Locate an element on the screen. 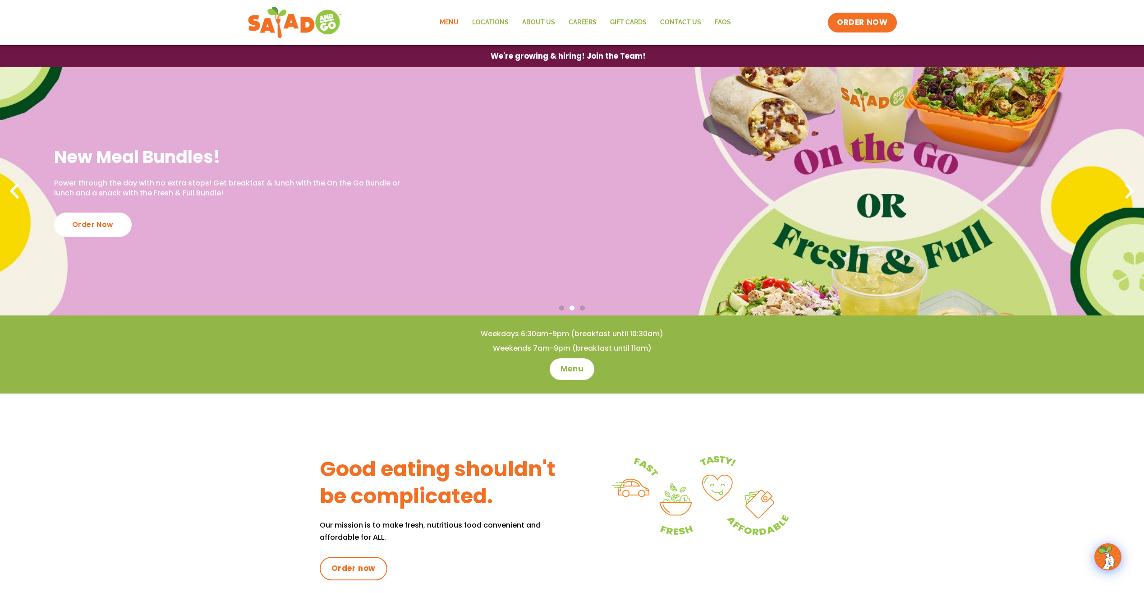  span: ORDER NOW is located at coordinates (862, 23).